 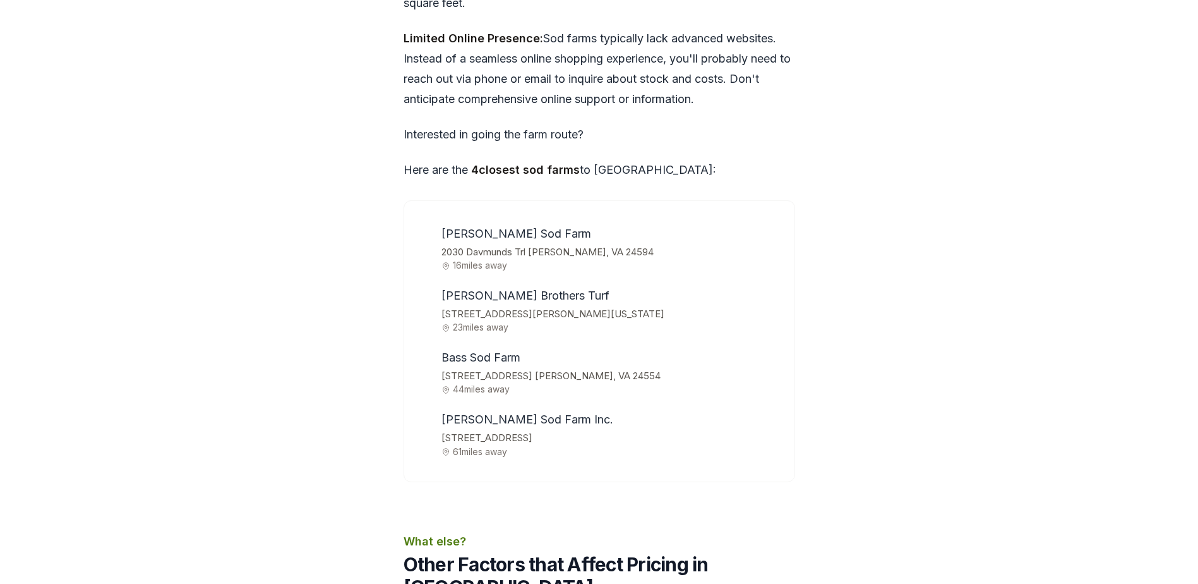 What do you see at coordinates (599, 135) in the screenshot?
I see `p: Interested in going the farm route?` at bounding box center [599, 135].